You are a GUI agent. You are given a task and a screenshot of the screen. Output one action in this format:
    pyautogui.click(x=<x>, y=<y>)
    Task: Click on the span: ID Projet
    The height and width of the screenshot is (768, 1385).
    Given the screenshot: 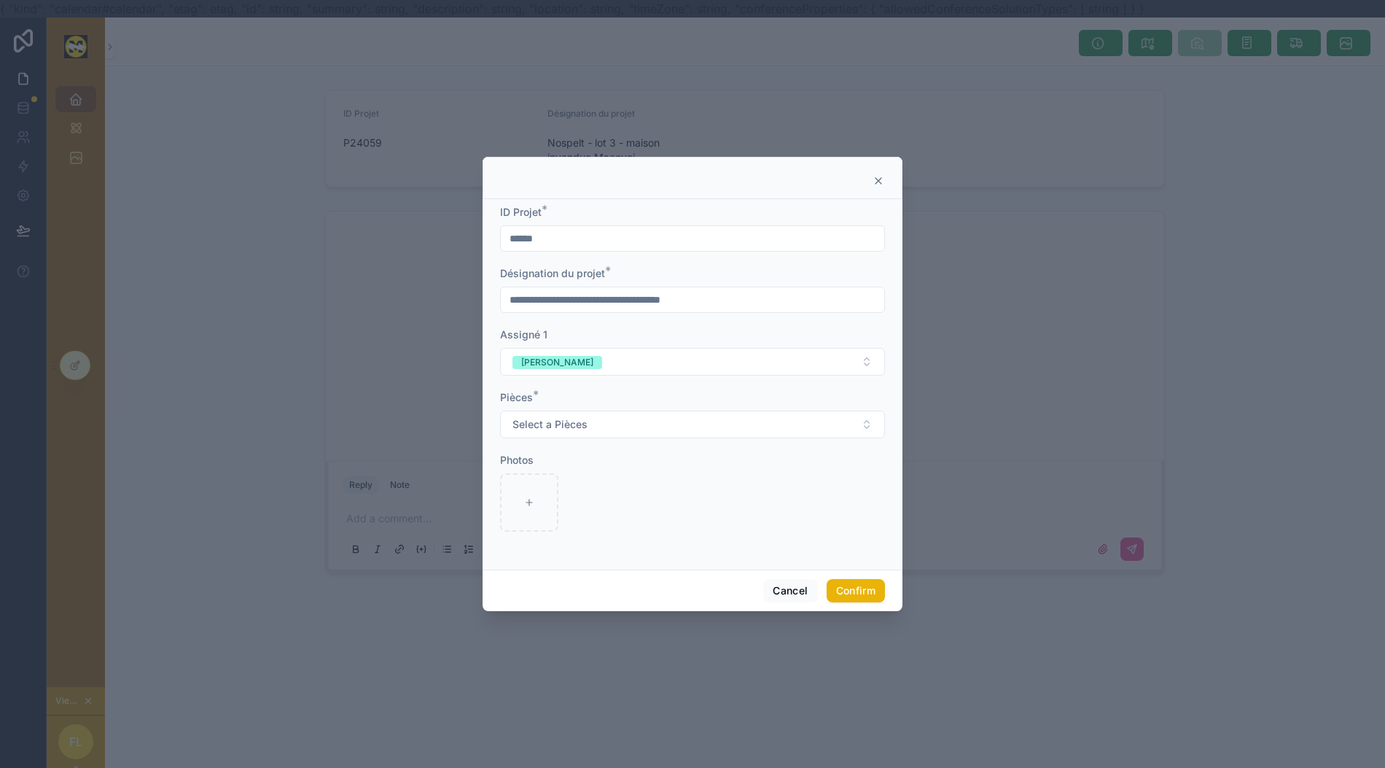 What is the action you would take?
    pyautogui.click(x=521, y=211)
    